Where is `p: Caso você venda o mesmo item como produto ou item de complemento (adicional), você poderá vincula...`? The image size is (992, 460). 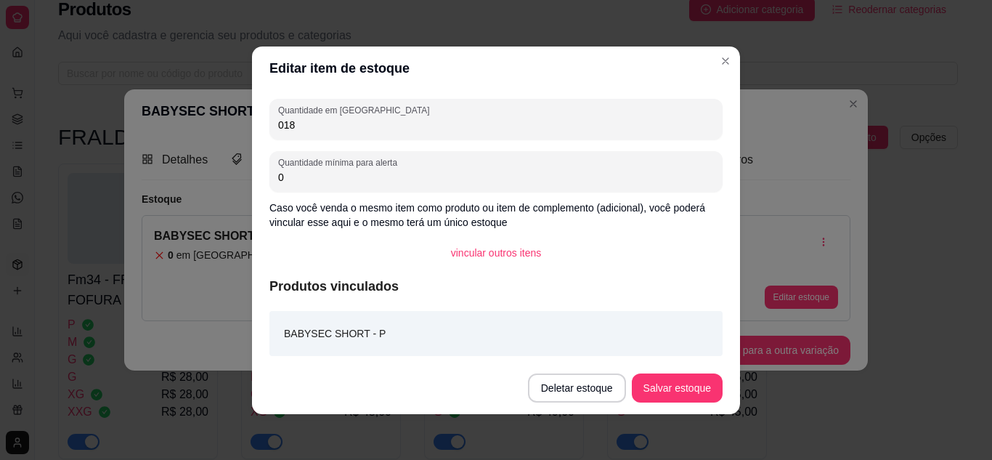 p: Caso você venda o mesmo item como produto ou item de complemento (adicional), você poderá vincula... is located at coordinates (496, 215).